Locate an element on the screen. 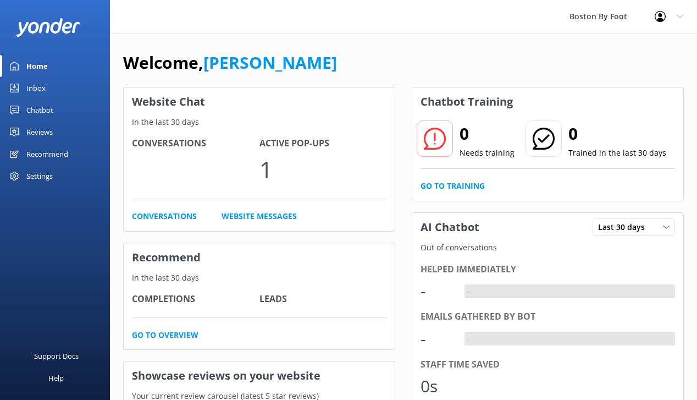 The width and height of the screenshot is (697, 400). h1: Welcome, is located at coordinates (230, 63).